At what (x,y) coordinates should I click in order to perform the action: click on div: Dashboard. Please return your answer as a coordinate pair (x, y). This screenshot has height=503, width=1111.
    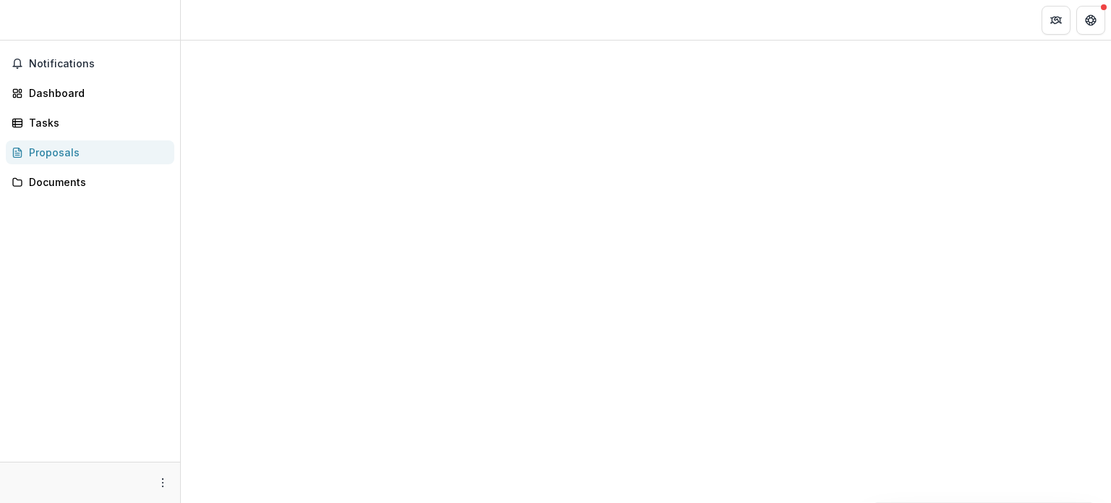
    Looking at the image, I should click on (95, 93).